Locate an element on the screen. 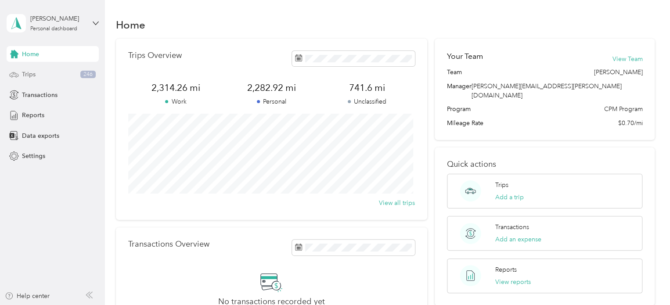 This screenshot has height=305, width=670. span: Home is located at coordinates (30, 54).